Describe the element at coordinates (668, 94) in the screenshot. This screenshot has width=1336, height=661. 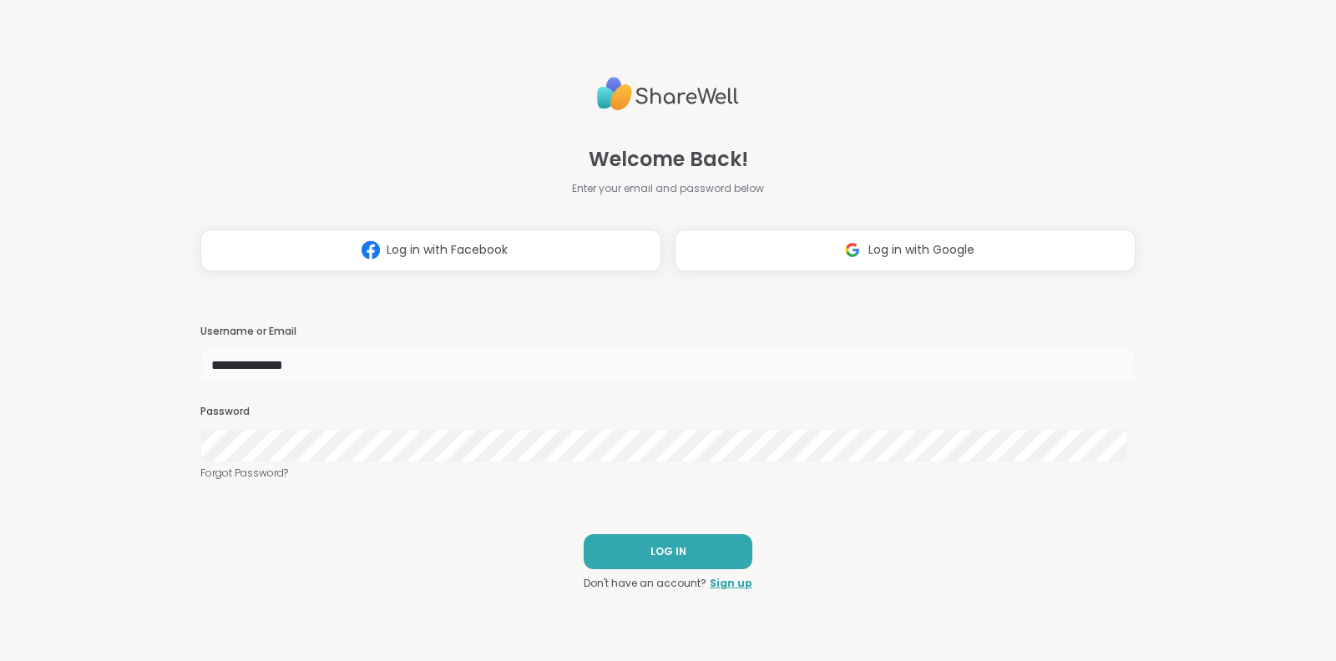
I see `img: ShareWell Logo` at that location.